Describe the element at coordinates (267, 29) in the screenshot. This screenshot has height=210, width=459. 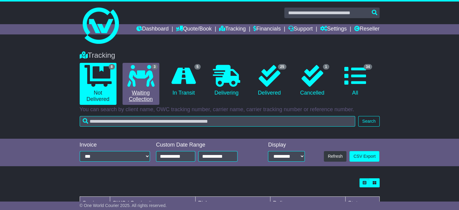
I see `a: Financials` at that location.